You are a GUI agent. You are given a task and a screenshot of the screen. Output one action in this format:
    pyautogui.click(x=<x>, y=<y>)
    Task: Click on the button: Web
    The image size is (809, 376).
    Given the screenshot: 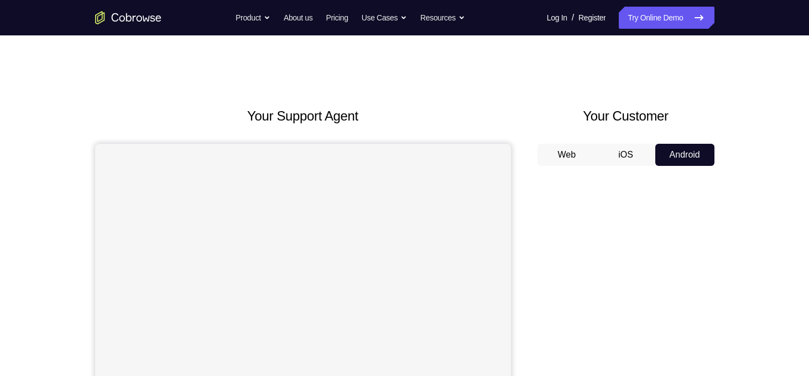 What is the action you would take?
    pyautogui.click(x=567, y=155)
    